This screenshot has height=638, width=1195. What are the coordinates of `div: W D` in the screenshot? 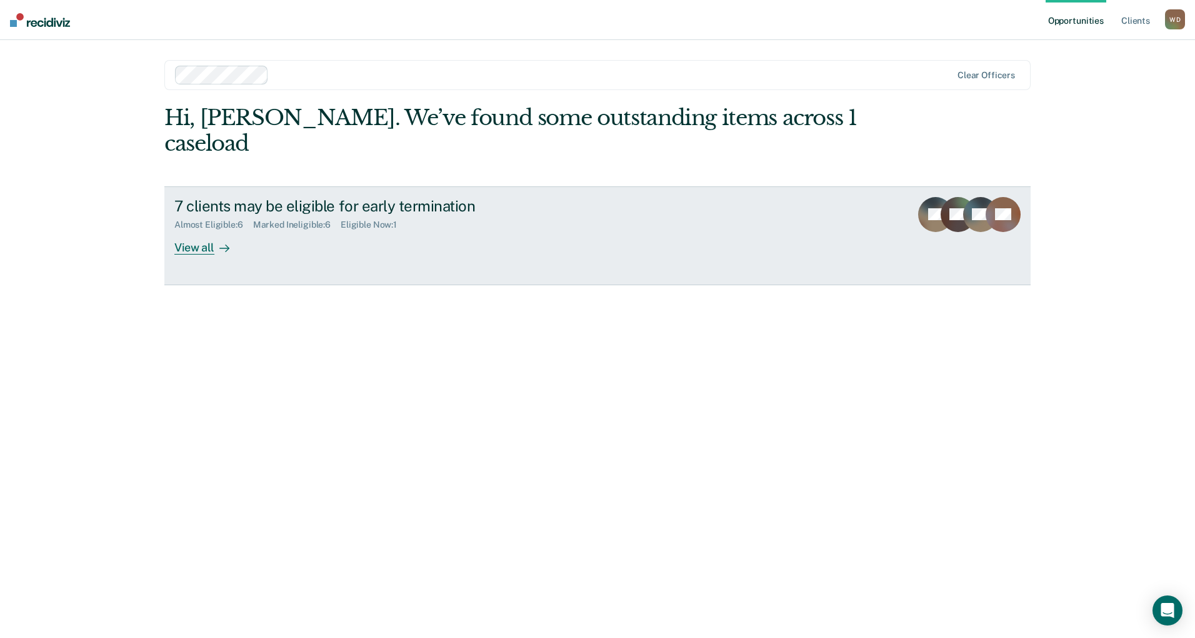 It's located at (1175, 19).